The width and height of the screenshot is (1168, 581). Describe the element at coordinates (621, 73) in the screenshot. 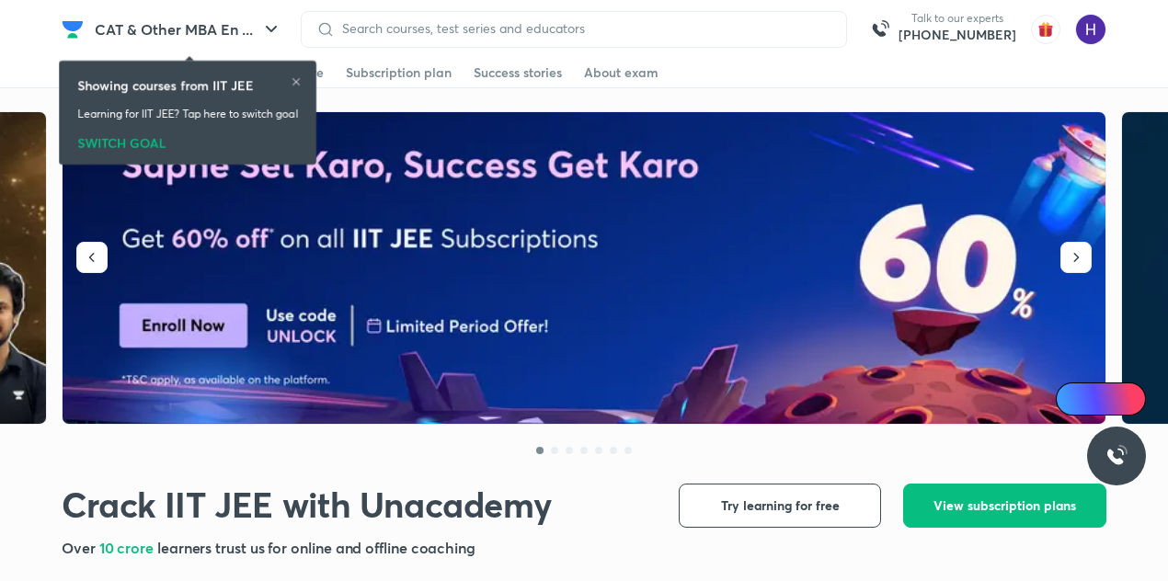

I see `div: About exam` at that location.